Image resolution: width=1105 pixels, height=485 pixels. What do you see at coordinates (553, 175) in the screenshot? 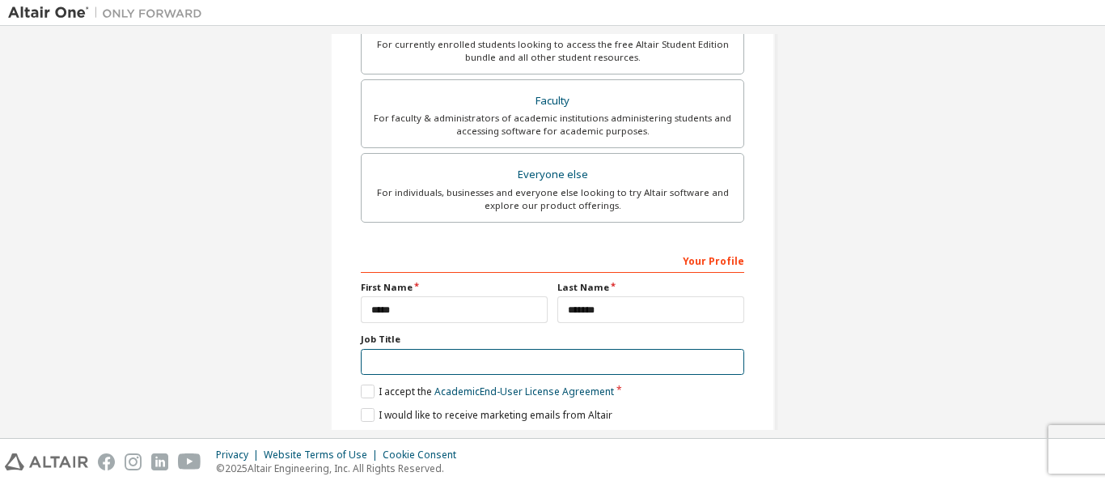
I see `div: Everyone else` at bounding box center [553, 175].